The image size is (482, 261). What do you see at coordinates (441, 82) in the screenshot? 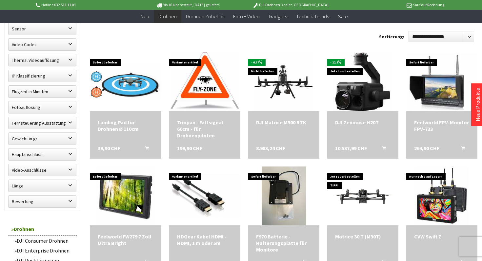
I see `img: Feelworld FPV-Monitor FPV-733` at bounding box center [441, 82].